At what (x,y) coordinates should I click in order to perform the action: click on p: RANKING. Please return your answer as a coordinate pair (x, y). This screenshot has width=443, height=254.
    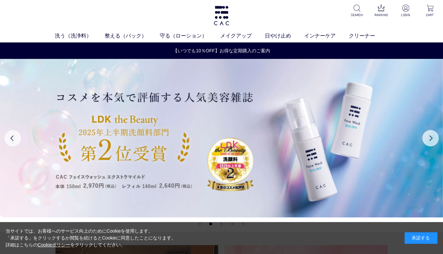
    Looking at the image, I should click on (382, 15).